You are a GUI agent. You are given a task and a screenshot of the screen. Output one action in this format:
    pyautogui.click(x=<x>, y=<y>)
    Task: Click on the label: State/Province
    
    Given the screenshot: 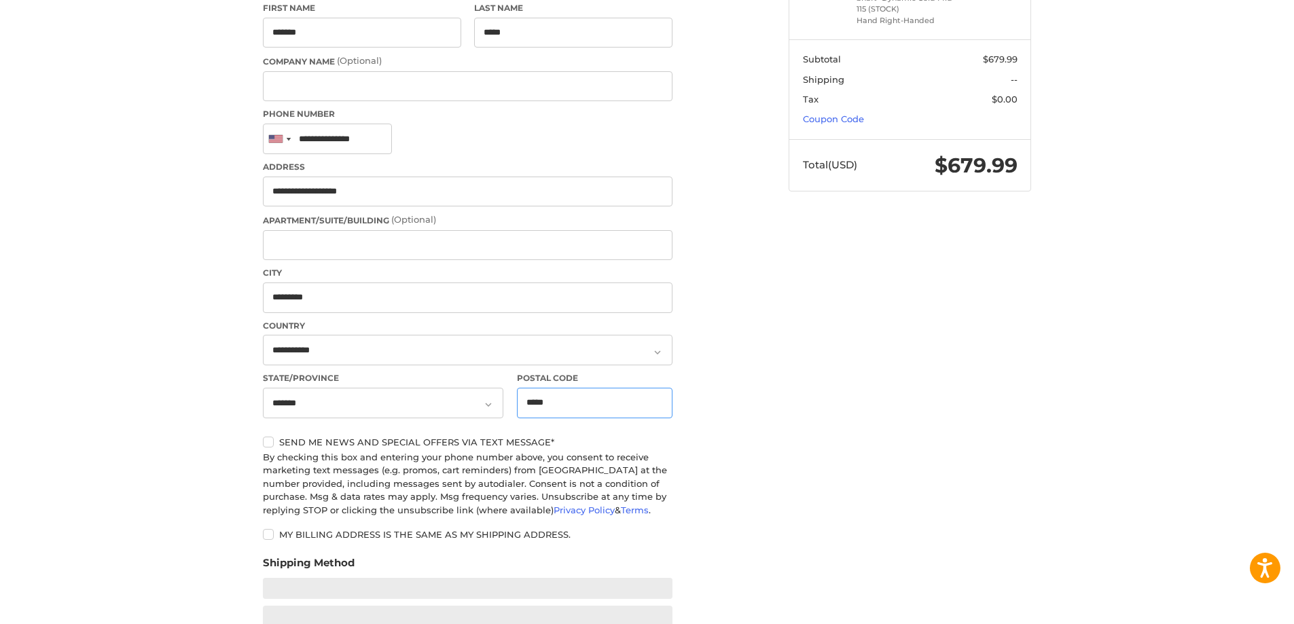 What is the action you would take?
    pyautogui.click(x=383, y=378)
    